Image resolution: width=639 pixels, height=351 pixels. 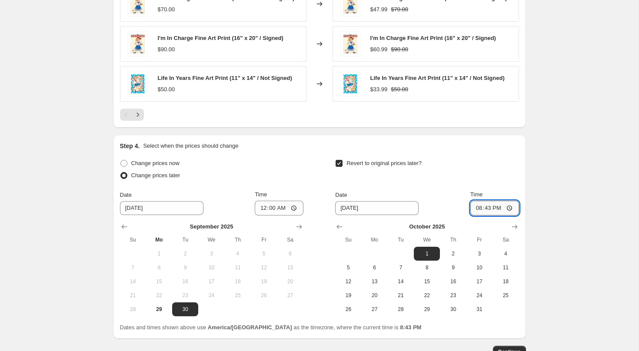 What do you see at coordinates (290, 254) in the screenshot?
I see `button: Saturday September 6 2025` at bounding box center [290, 254].